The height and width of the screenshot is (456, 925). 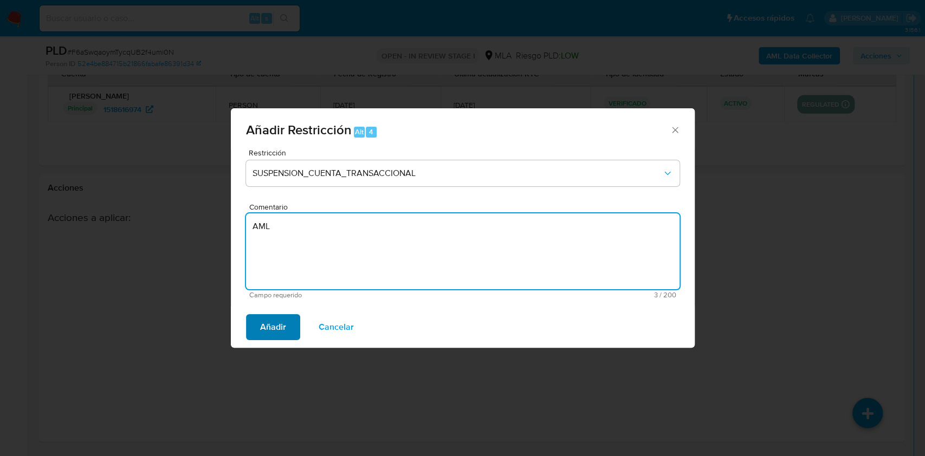 I want to click on span: Restricción, so click(x=466, y=153).